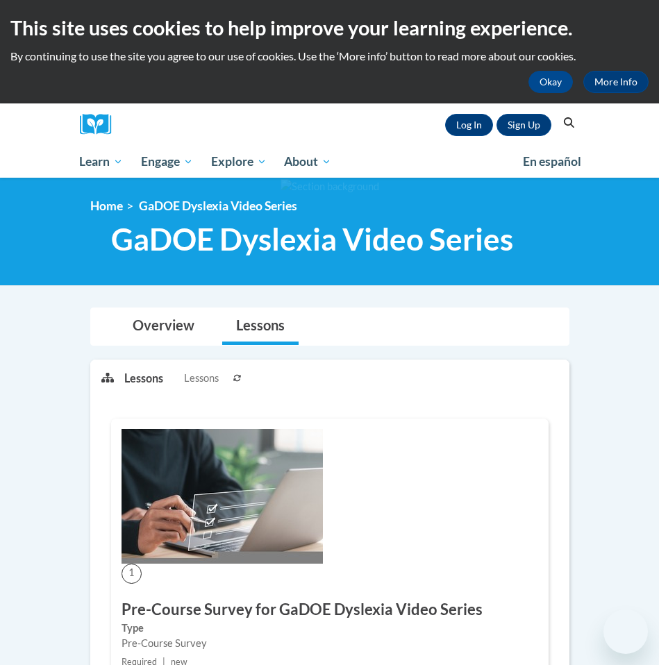  I want to click on a: Learn, so click(101, 162).